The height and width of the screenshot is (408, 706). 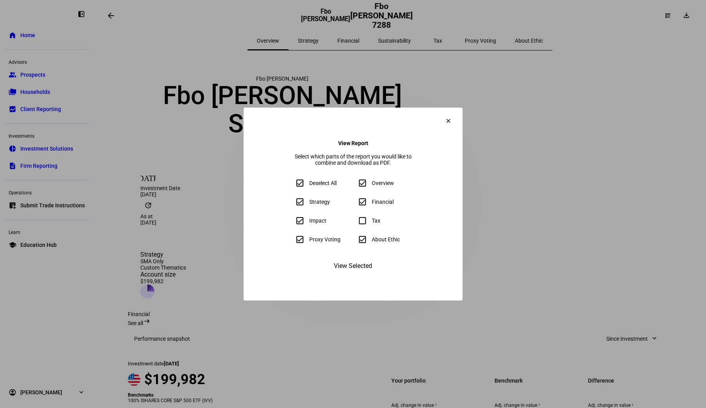 I want to click on button: View Selected, so click(x=353, y=266).